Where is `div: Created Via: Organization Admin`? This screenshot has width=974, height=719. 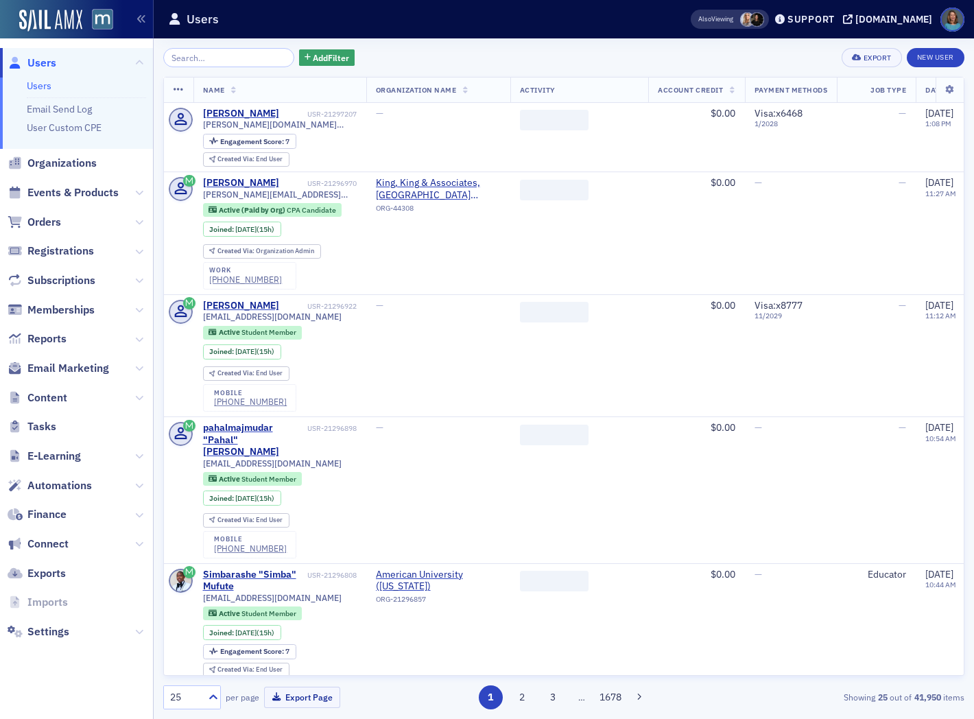 div: Created Via: Organization Admin is located at coordinates (262, 251).